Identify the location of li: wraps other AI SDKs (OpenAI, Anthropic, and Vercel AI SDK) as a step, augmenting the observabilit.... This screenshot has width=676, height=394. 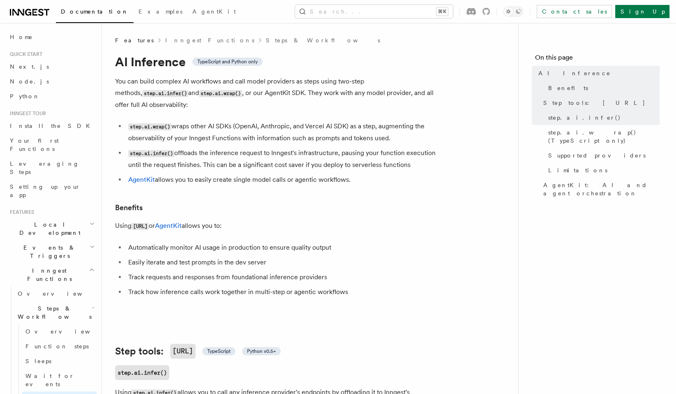
(285, 132).